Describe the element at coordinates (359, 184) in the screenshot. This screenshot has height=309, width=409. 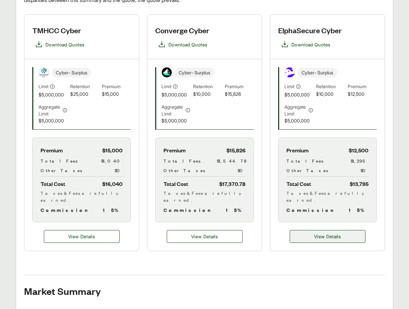
I see `span: $13,795` at that location.